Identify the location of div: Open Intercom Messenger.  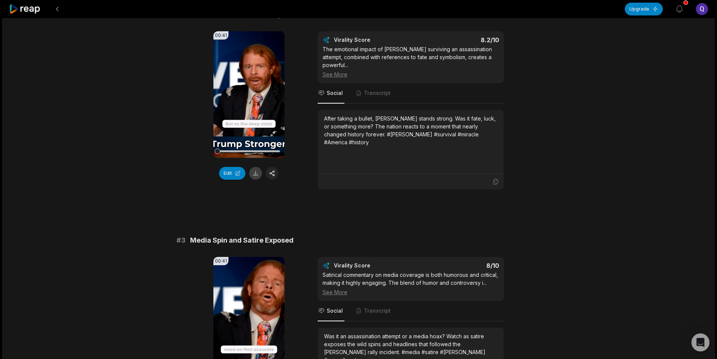
(701, 342).